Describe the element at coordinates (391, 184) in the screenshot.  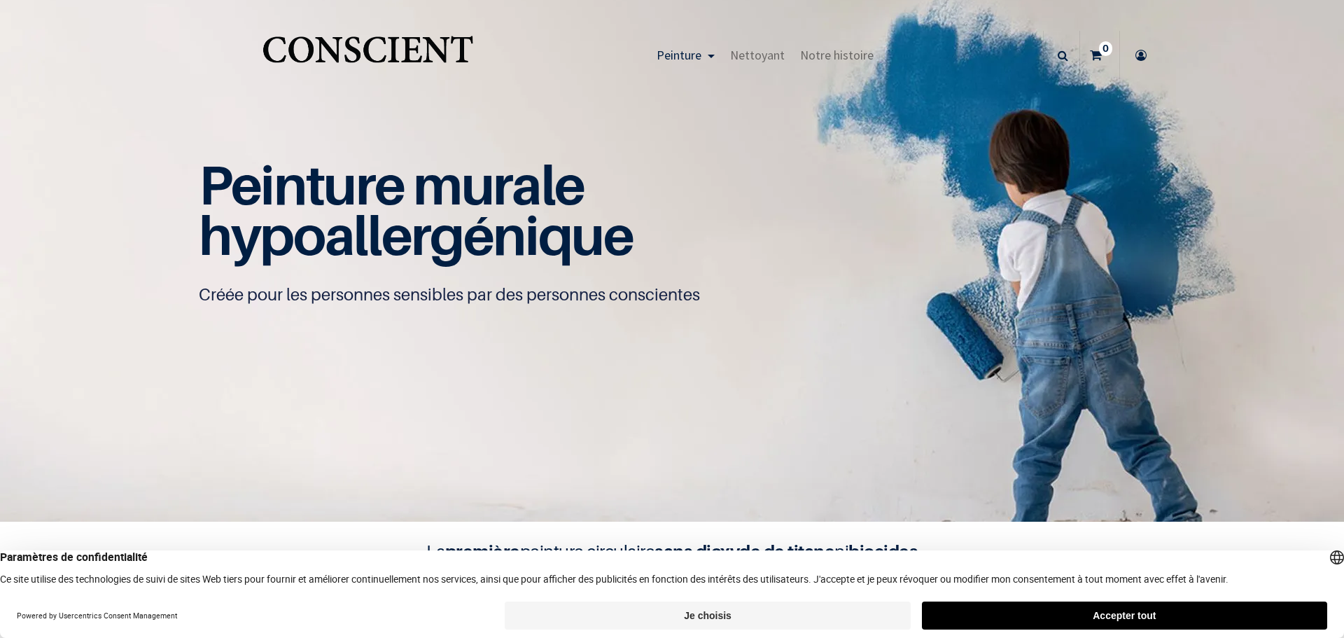
I see `span: Peinture murale` at that location.